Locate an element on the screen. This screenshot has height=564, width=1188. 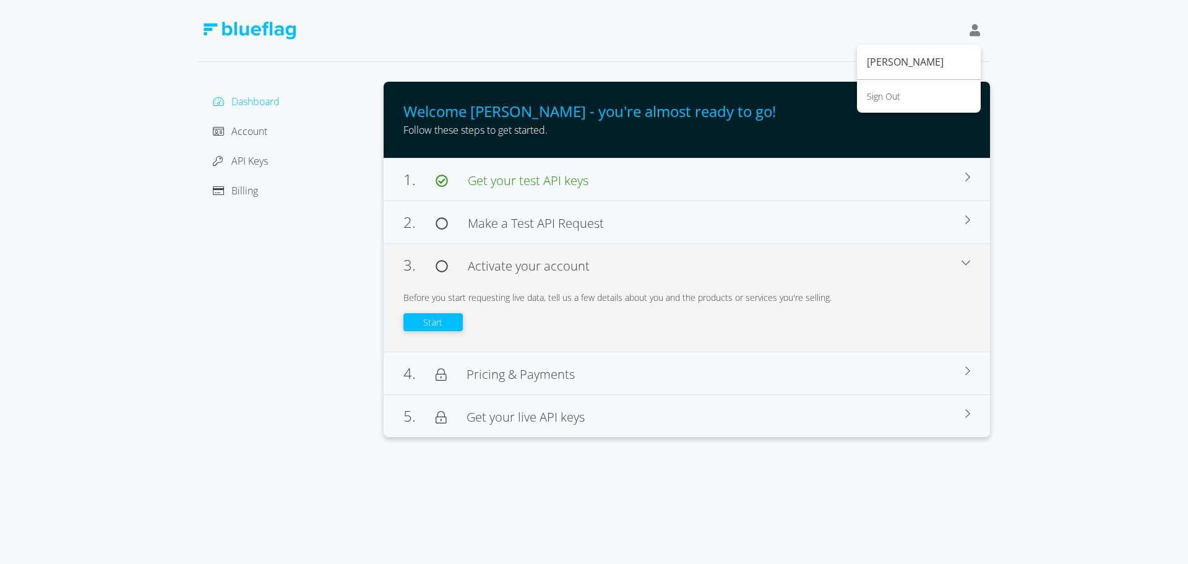
a: Dashboard is located at coordinates (246, 101).